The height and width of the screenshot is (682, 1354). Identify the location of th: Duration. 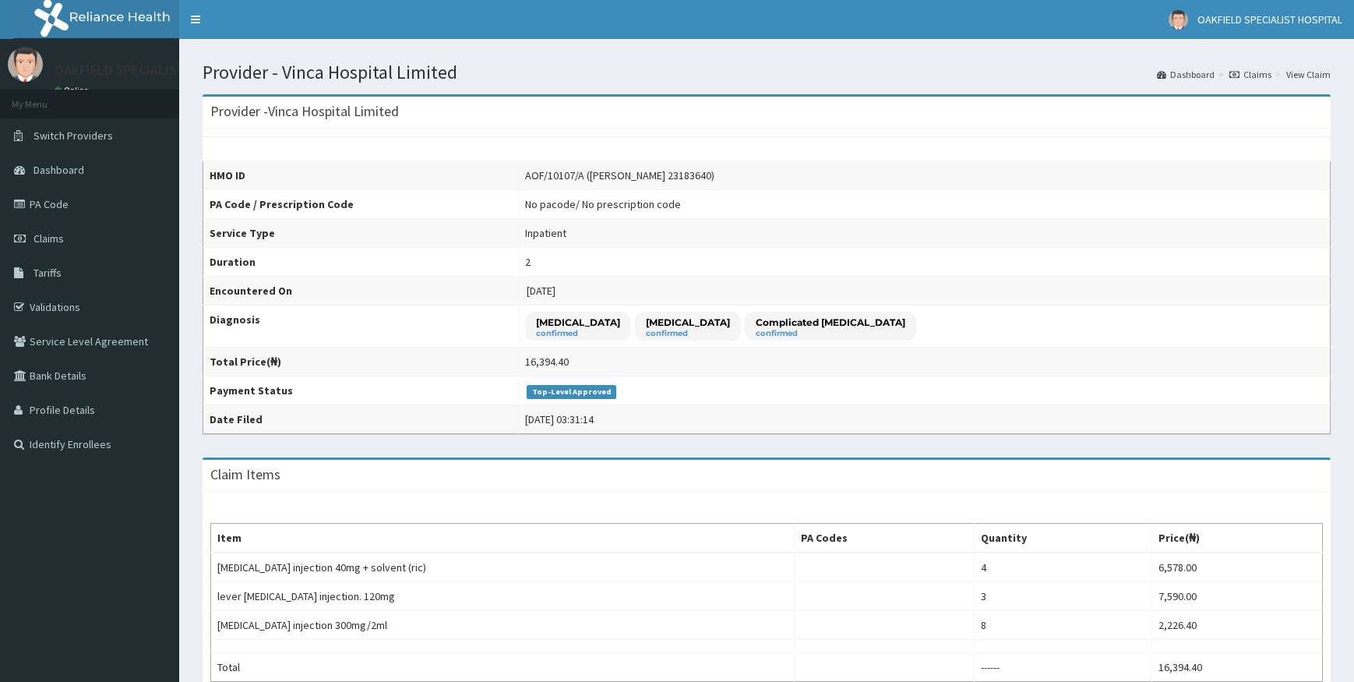
(361, 262).